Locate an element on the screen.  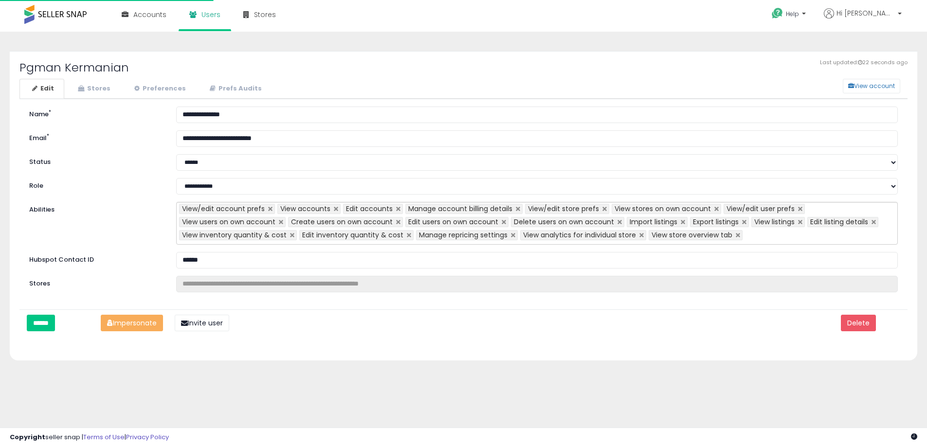
h2: Pgman Kermanian is located at coordinates (463, 68).